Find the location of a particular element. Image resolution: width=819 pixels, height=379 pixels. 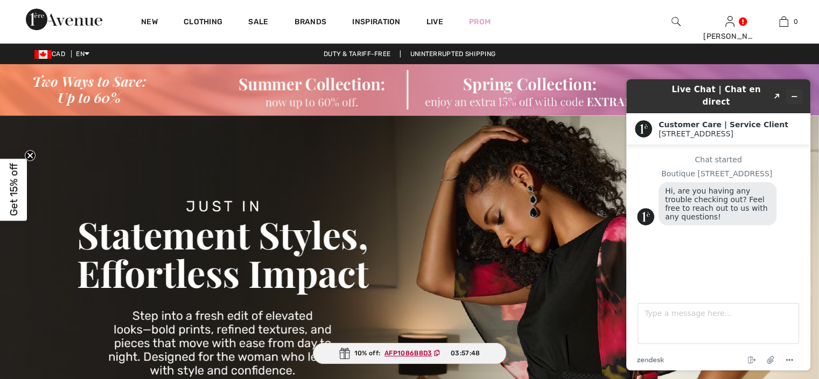

a: Brands is located at coordinates (311, 23).